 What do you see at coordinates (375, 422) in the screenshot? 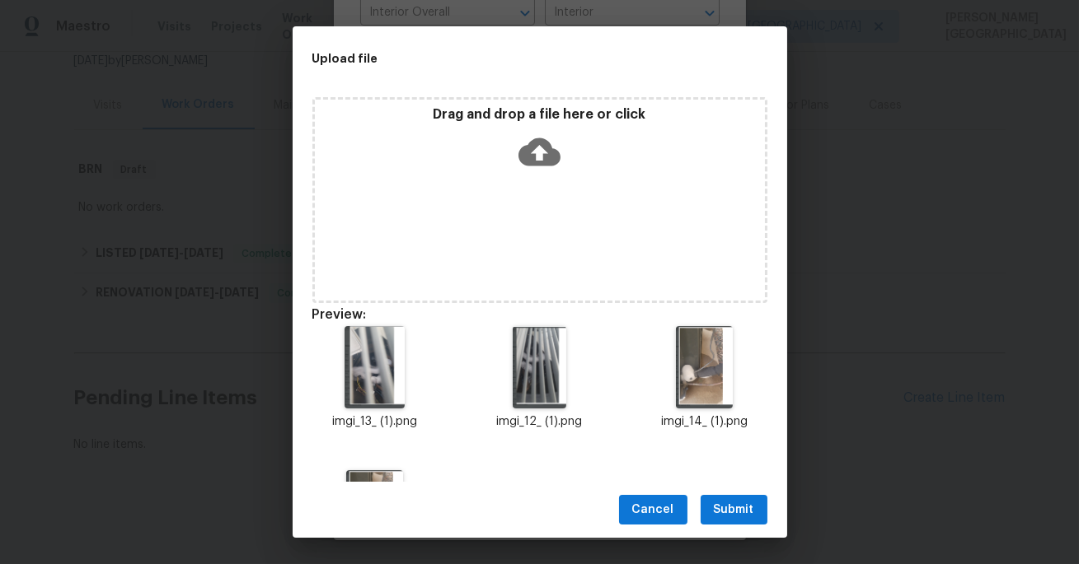
I see `p: imgi_13_ (1).png` at bounding box center [375, 422].